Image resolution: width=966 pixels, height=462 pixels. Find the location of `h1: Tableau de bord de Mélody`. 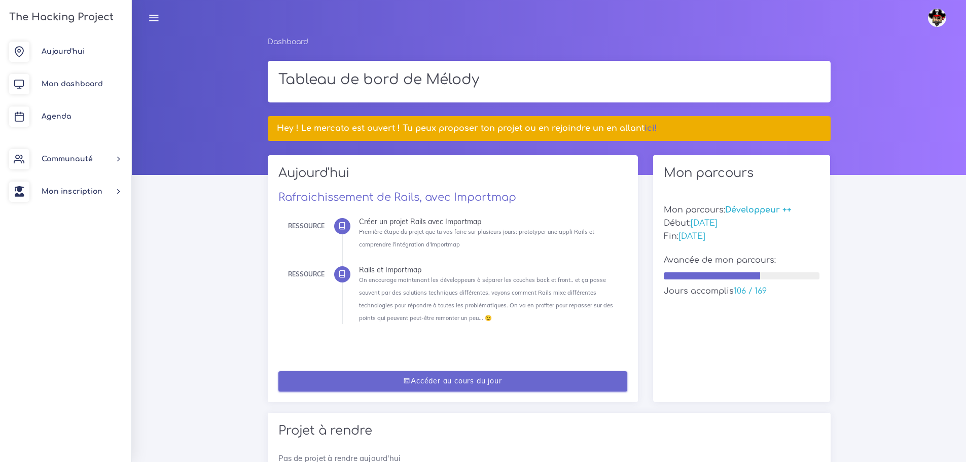

h1: Tableau de bord de Mélody is located at coordinates (549, 80).